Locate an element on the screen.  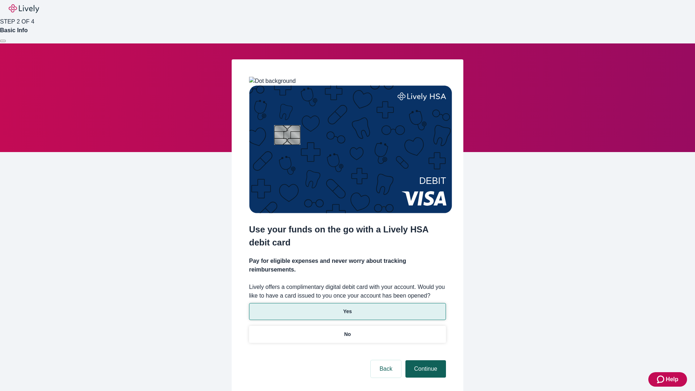
button: Yes is located at coordinates (347, 311).